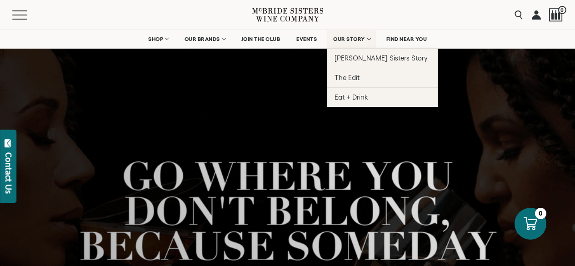 This screenshot has height=266, width=575. What do you see at coordinates (202, 39) in the screenshot?
I see `span: OUR BRANDS` at bounding box center [202, 39].